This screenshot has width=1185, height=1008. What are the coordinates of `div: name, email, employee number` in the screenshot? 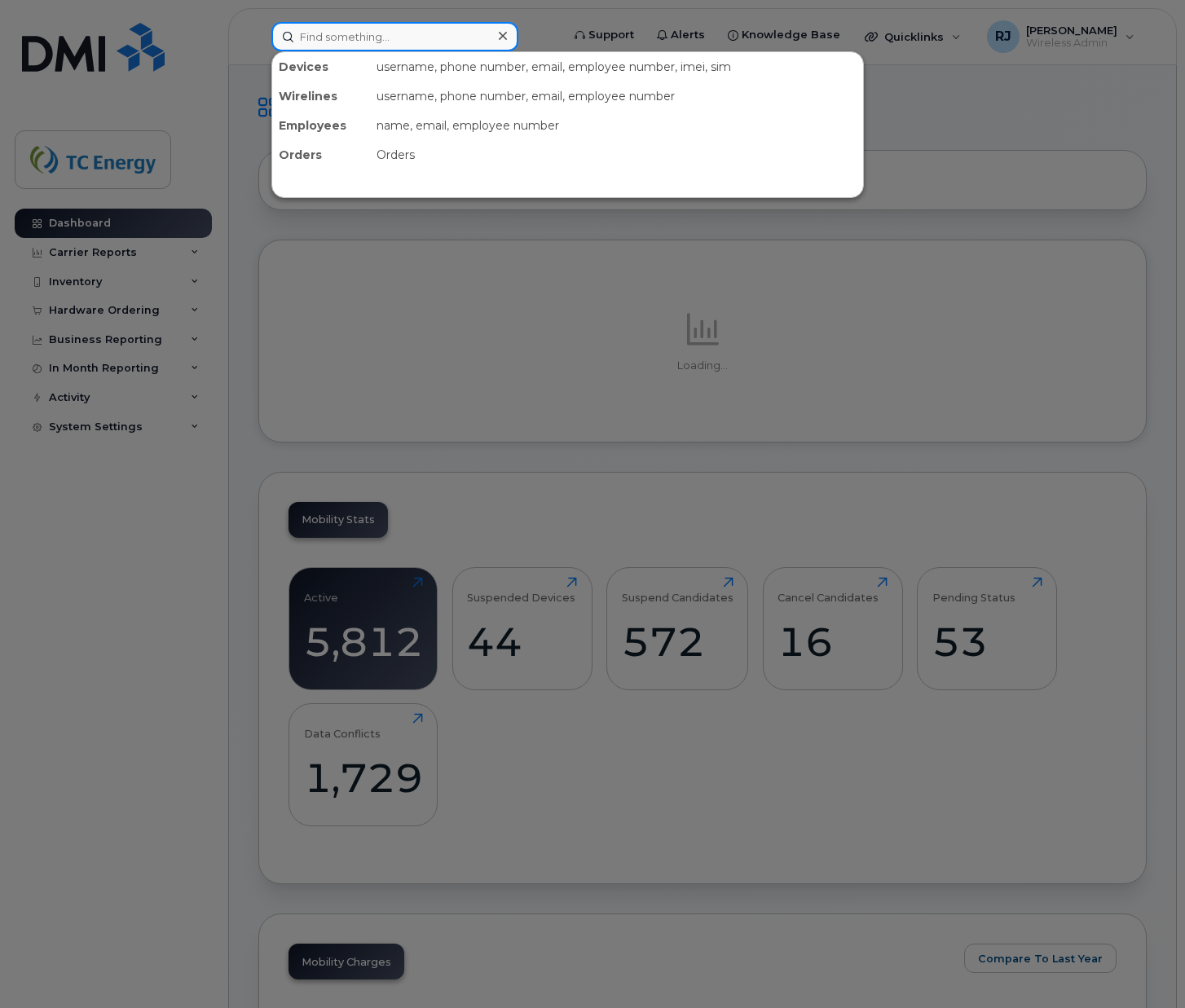 It's located at (616, 126).